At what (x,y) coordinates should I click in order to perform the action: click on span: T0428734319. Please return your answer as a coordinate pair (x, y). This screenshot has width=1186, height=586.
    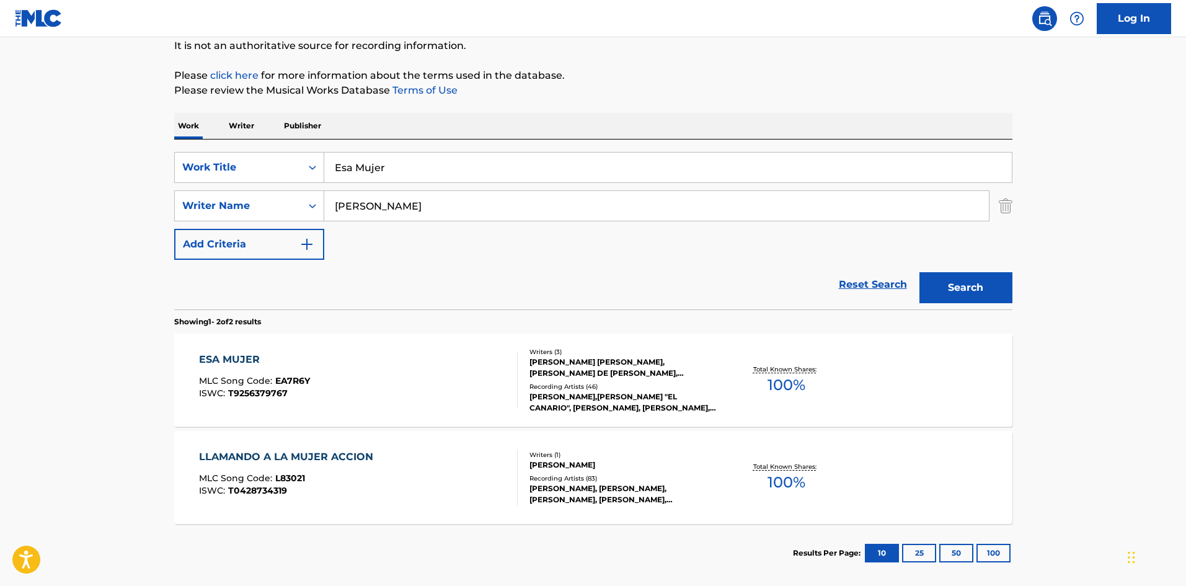
    Looking at the image, I should click on (257, 490).